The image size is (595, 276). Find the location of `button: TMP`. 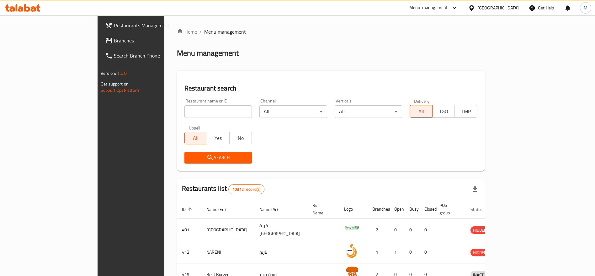

button: TMP is located at coordinates (466, 111).